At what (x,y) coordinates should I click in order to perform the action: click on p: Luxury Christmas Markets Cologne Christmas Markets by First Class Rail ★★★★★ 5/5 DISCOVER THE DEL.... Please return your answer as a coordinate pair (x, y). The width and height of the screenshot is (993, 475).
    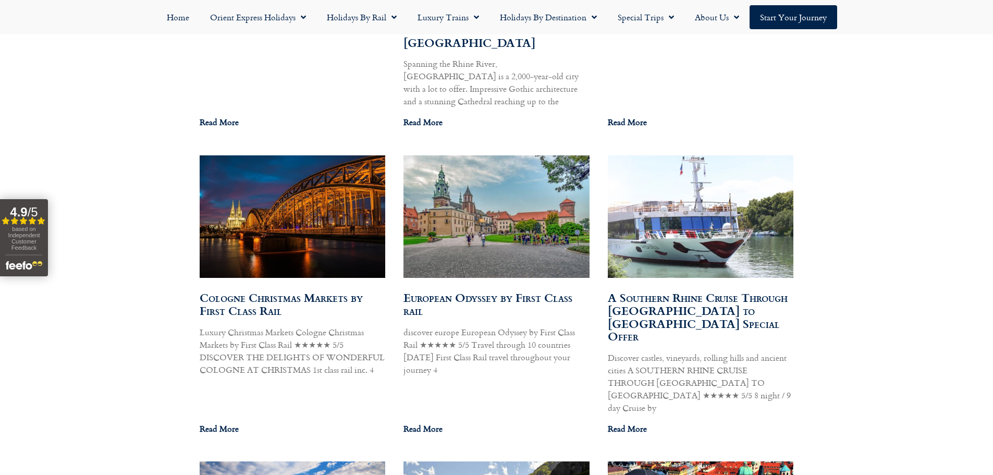
    Looking at the image, I should click on (292, 351).